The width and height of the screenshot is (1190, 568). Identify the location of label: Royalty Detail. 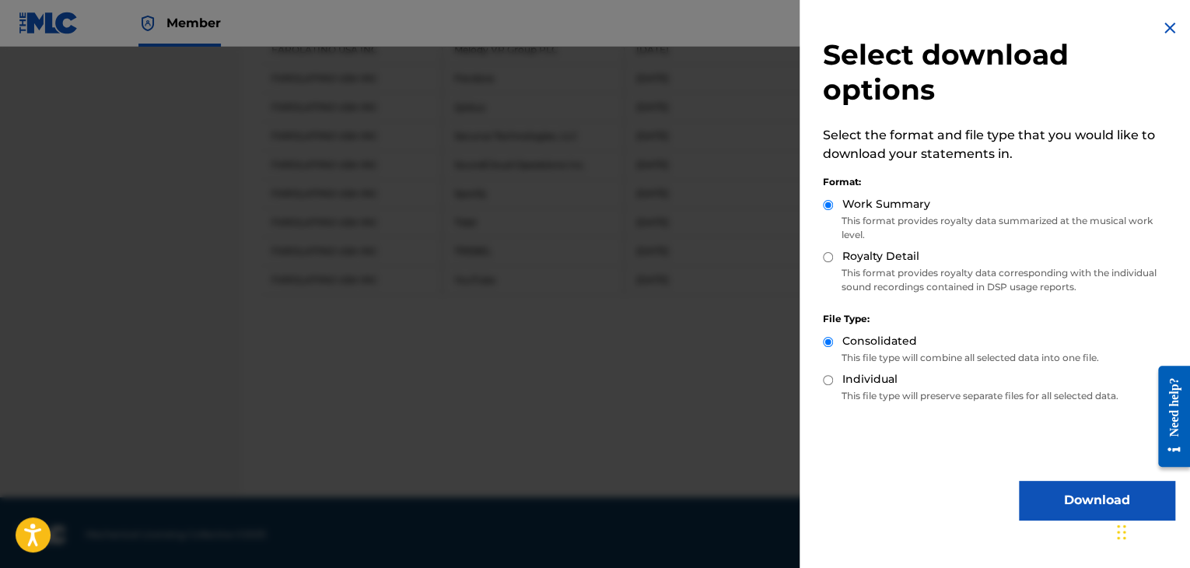
(881, 256).